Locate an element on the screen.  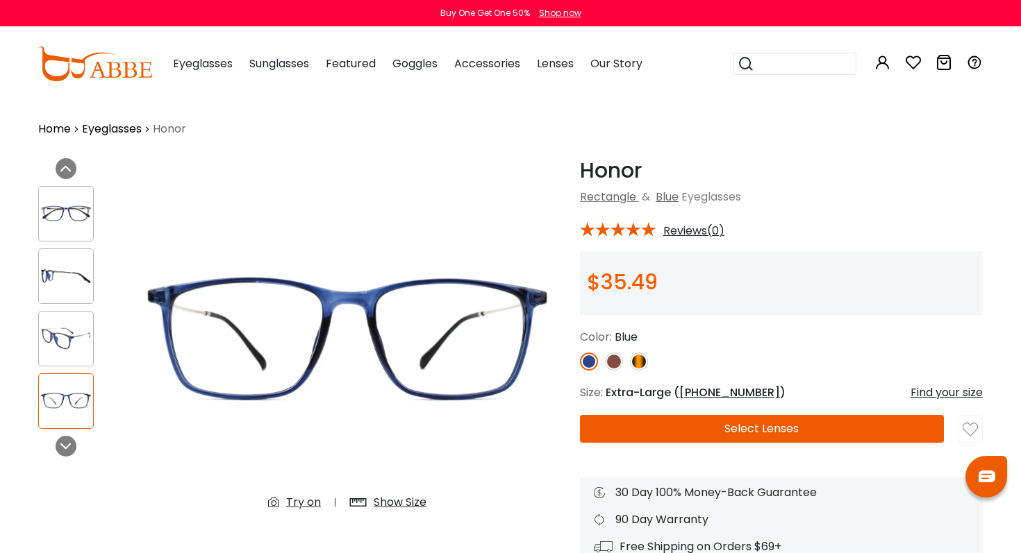
span: Featured is located at coordinates (351, 63).